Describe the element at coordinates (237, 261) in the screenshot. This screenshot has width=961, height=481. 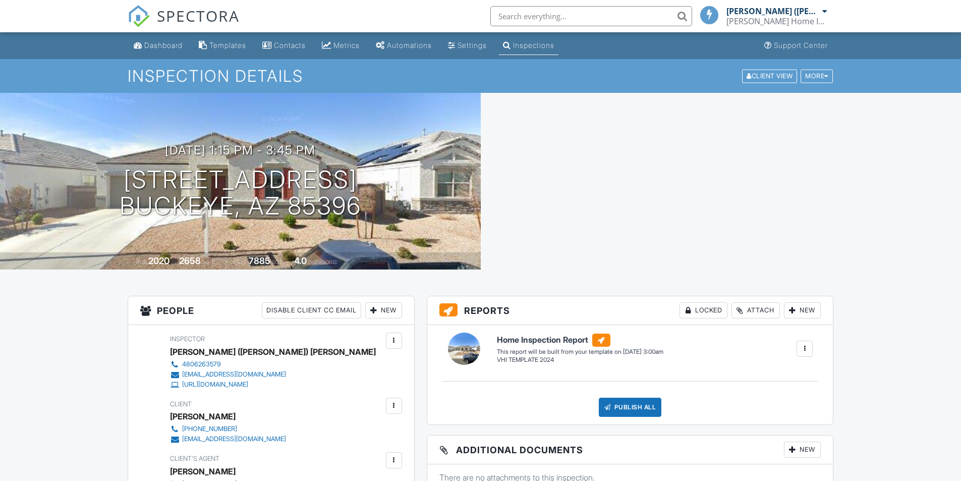
I see `span: Lot Size` at that location.